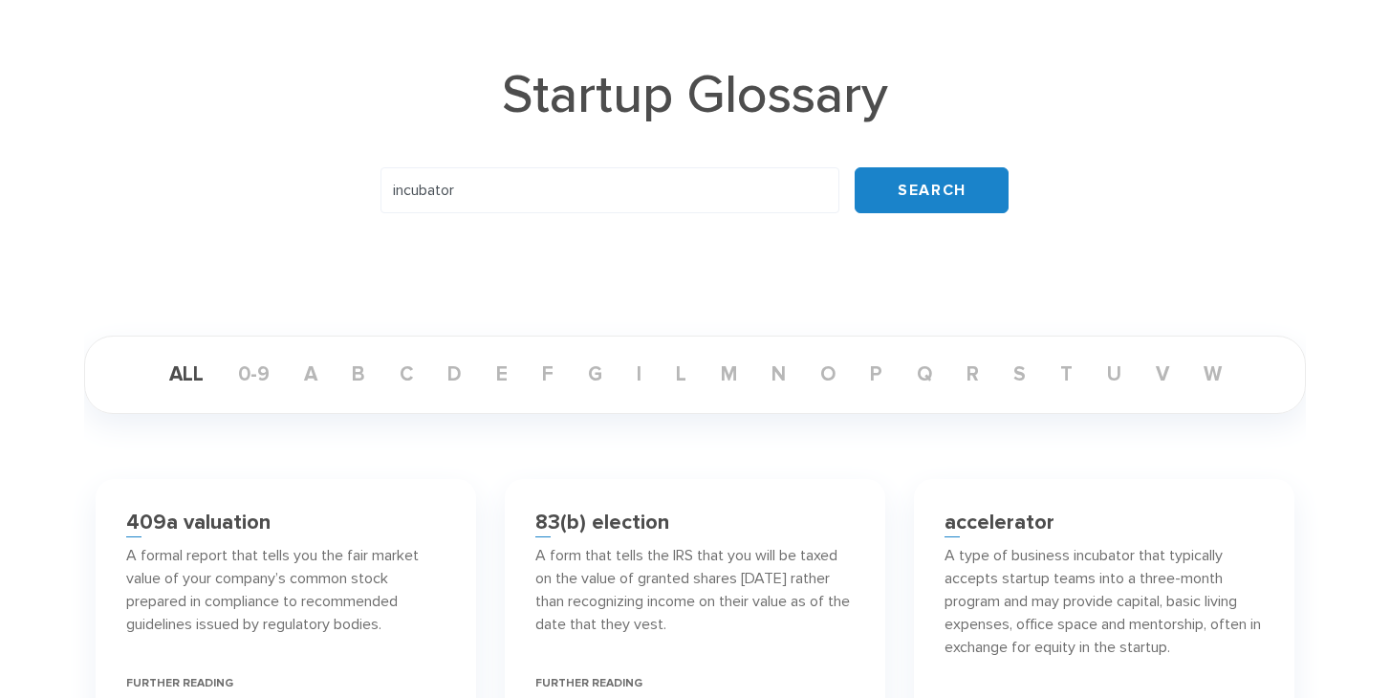  I want to click on a: w, so click(1212, 374).